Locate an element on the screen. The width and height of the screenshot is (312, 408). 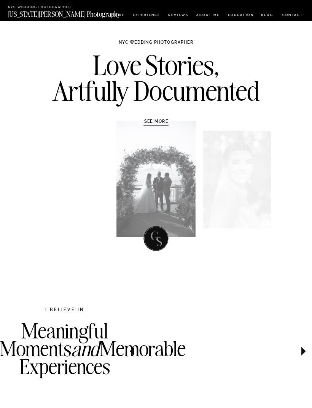
h1: NYC WEDDING PHOTOGRAPHER is located at coordinates (156, 45).